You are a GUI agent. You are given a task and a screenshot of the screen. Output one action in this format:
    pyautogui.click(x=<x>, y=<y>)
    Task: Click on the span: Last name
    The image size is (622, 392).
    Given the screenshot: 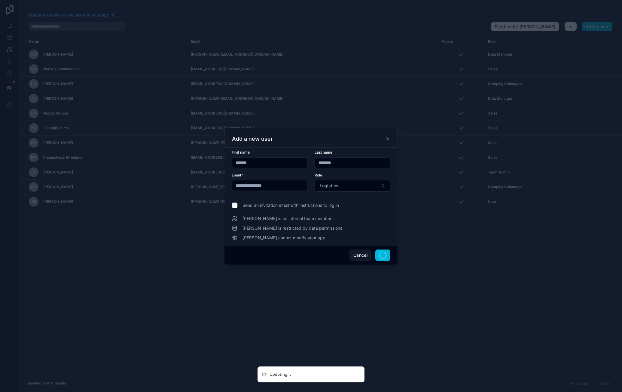 What is the action you would take?
    pyautogui.click(x=324, y=152)
    